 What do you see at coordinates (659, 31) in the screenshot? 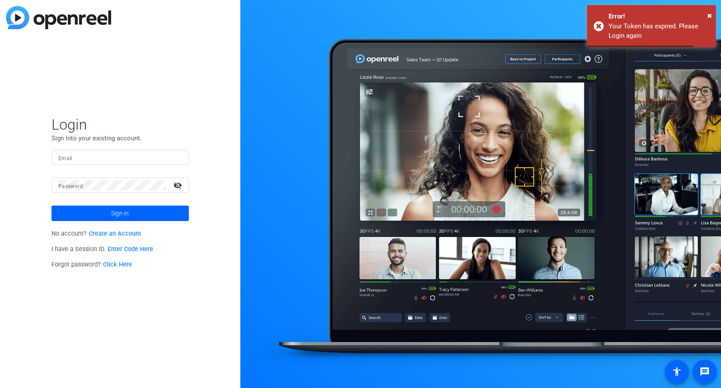
I see `div: Your Token has expired. Please Login again` at bounding box center [659, 31].